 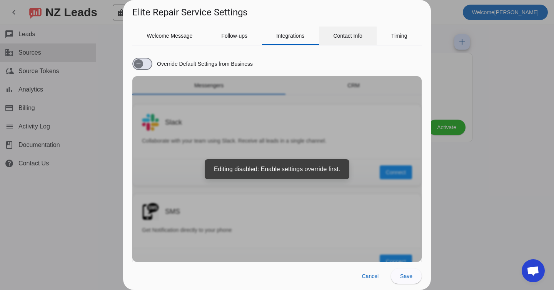 What do you see at coordinates (407, 276) in the screenshot?
I see `span: Save` at bounding box center [407, 276].